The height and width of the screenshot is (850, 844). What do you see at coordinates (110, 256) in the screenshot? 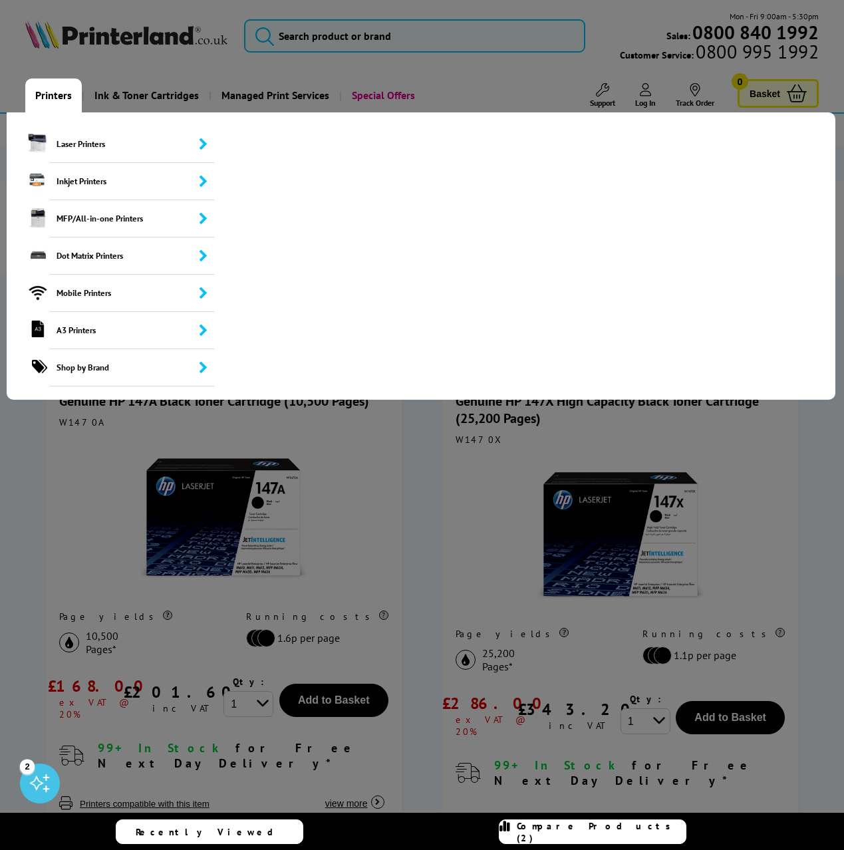
I see `a: Dot Matrix Printers` at bounding box center [110, 256].